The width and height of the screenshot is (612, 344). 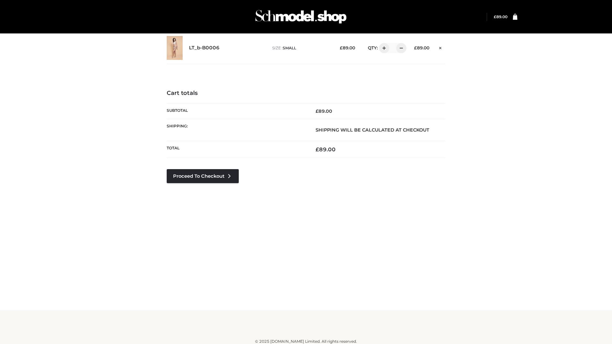 I want to click on img: Schmodel Admin 964, so click(x=301, y=17).